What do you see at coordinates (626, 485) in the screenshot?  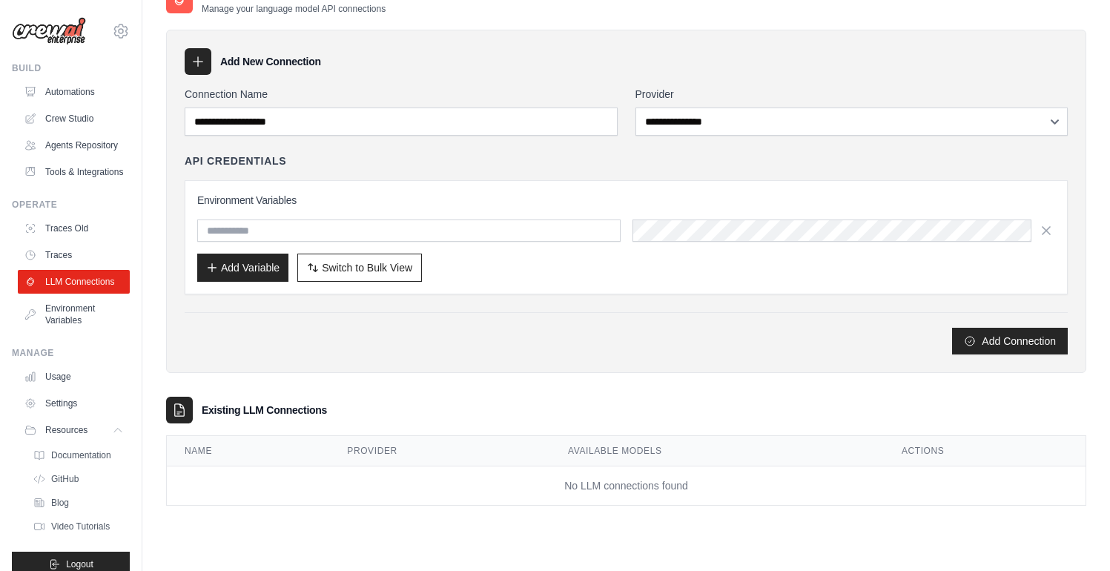 I see `td: No LLM connections found` at bounding box center [626, 485].